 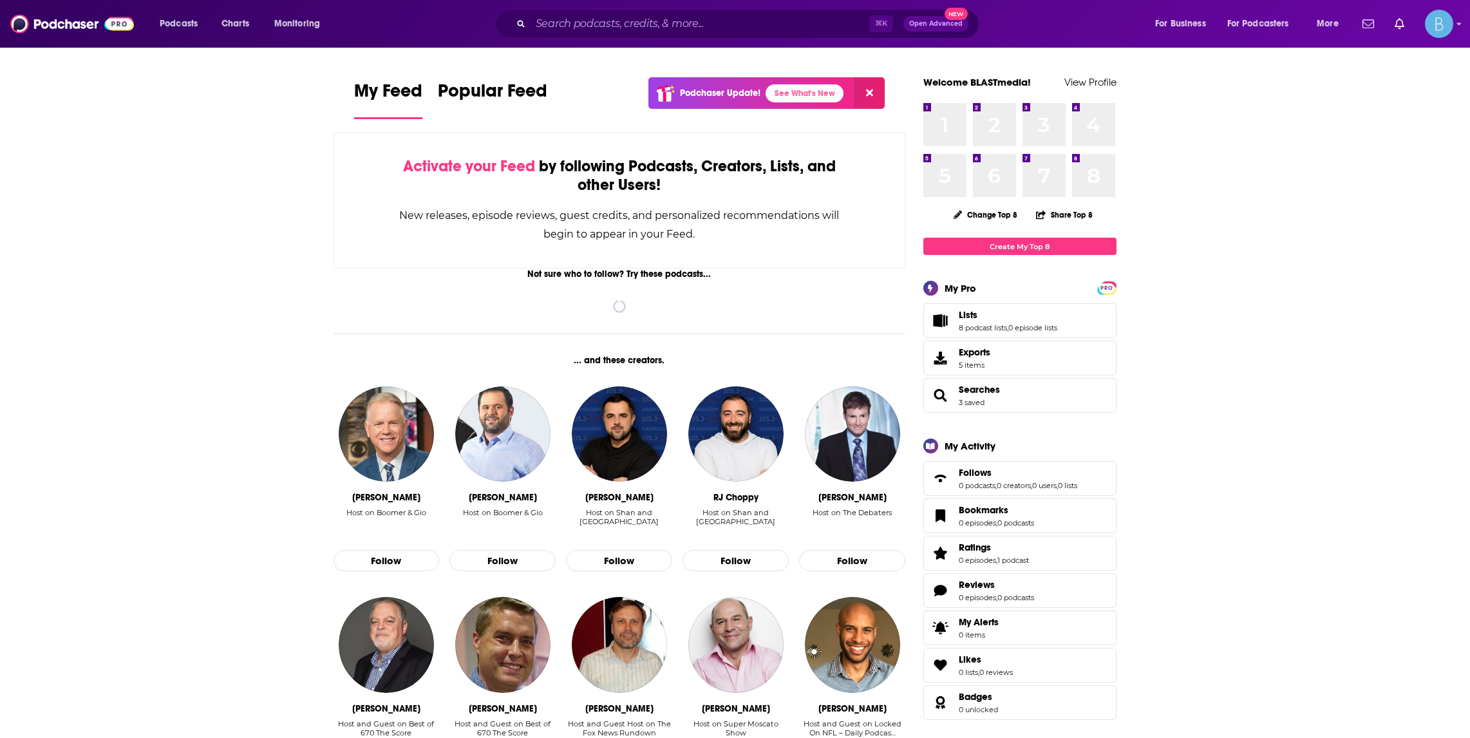 I want to click on div: Steve Patterson, so click(x=853, y=497).